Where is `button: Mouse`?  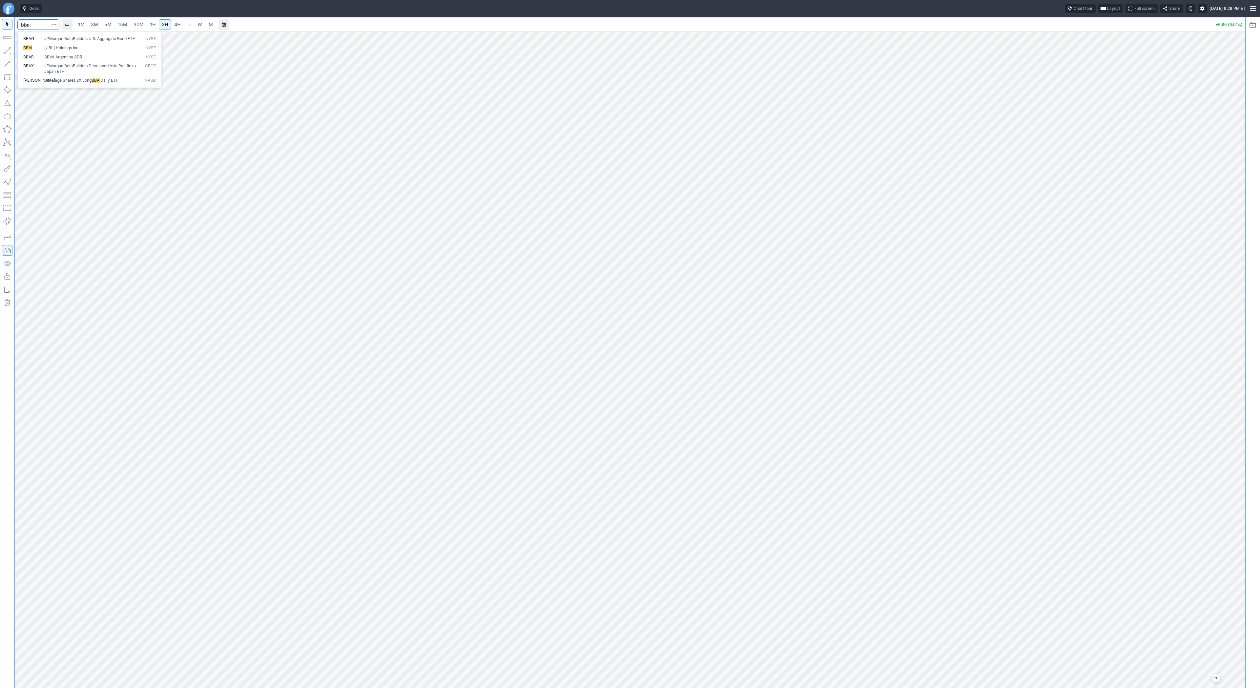
button: Mouse is located at coordinates (7, 24).